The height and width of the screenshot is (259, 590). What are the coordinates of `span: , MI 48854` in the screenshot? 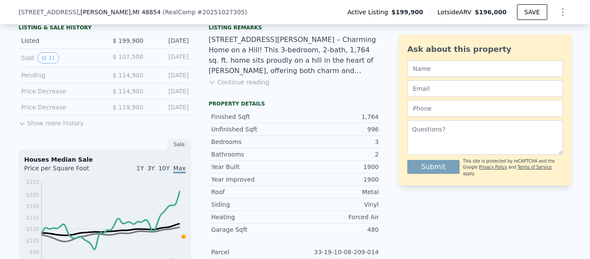 It's located at (146, 12).